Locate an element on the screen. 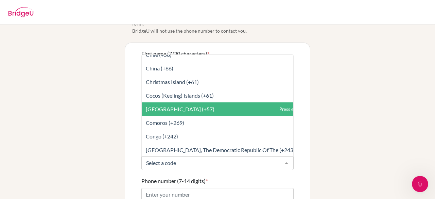 The height and width of the screenshot is (199, 435). label: Phone number (7-14 digits) is located at coordinates (174, 181).